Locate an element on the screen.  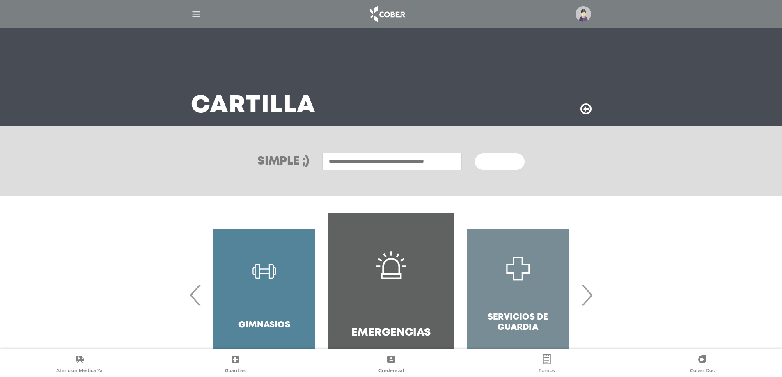
span: Atención Médica Ya is located at coordinates (79, 371).